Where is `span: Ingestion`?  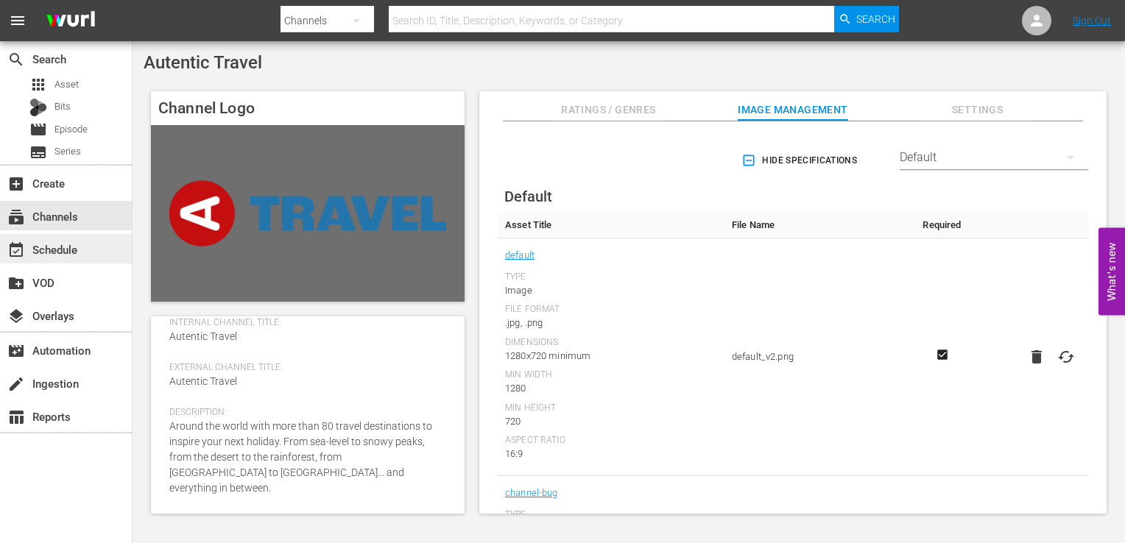
span: Ingestion is located at coordinates (16, 384).